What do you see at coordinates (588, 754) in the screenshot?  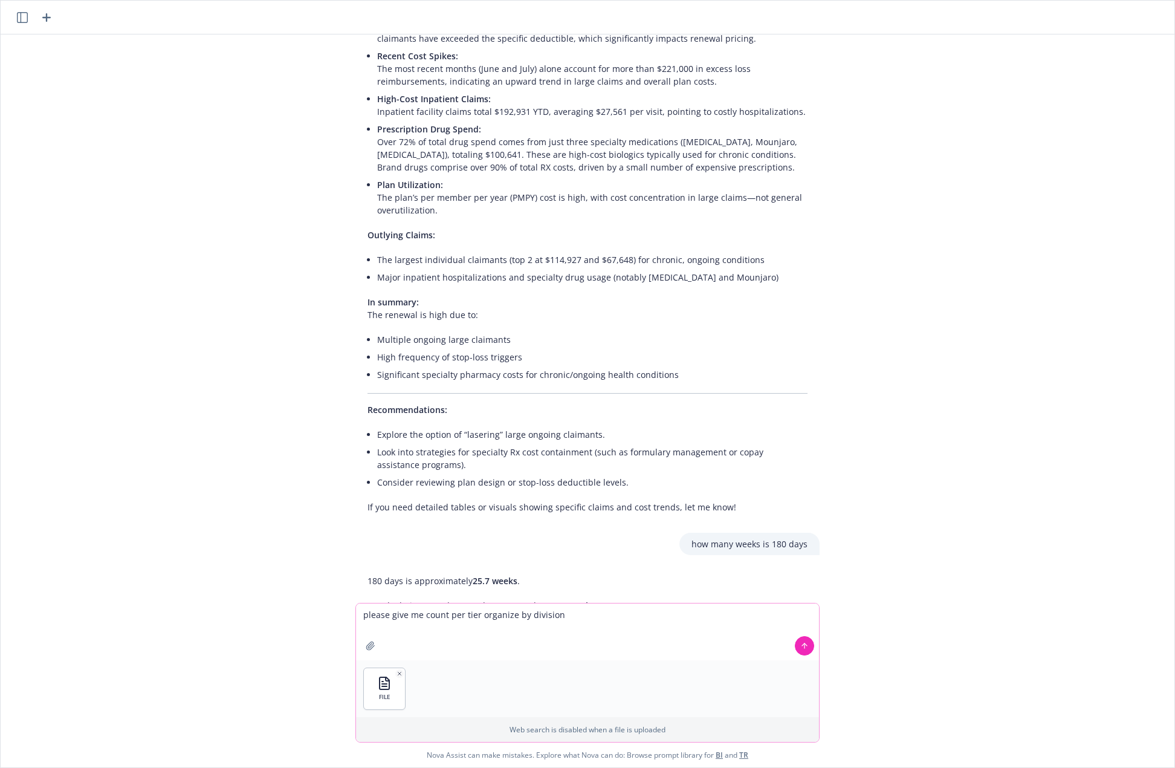 I see `span: Nova Assist can make mistakes. Explore what Nova can do: Browse prompt library for and` at bounding box center [588, 754].